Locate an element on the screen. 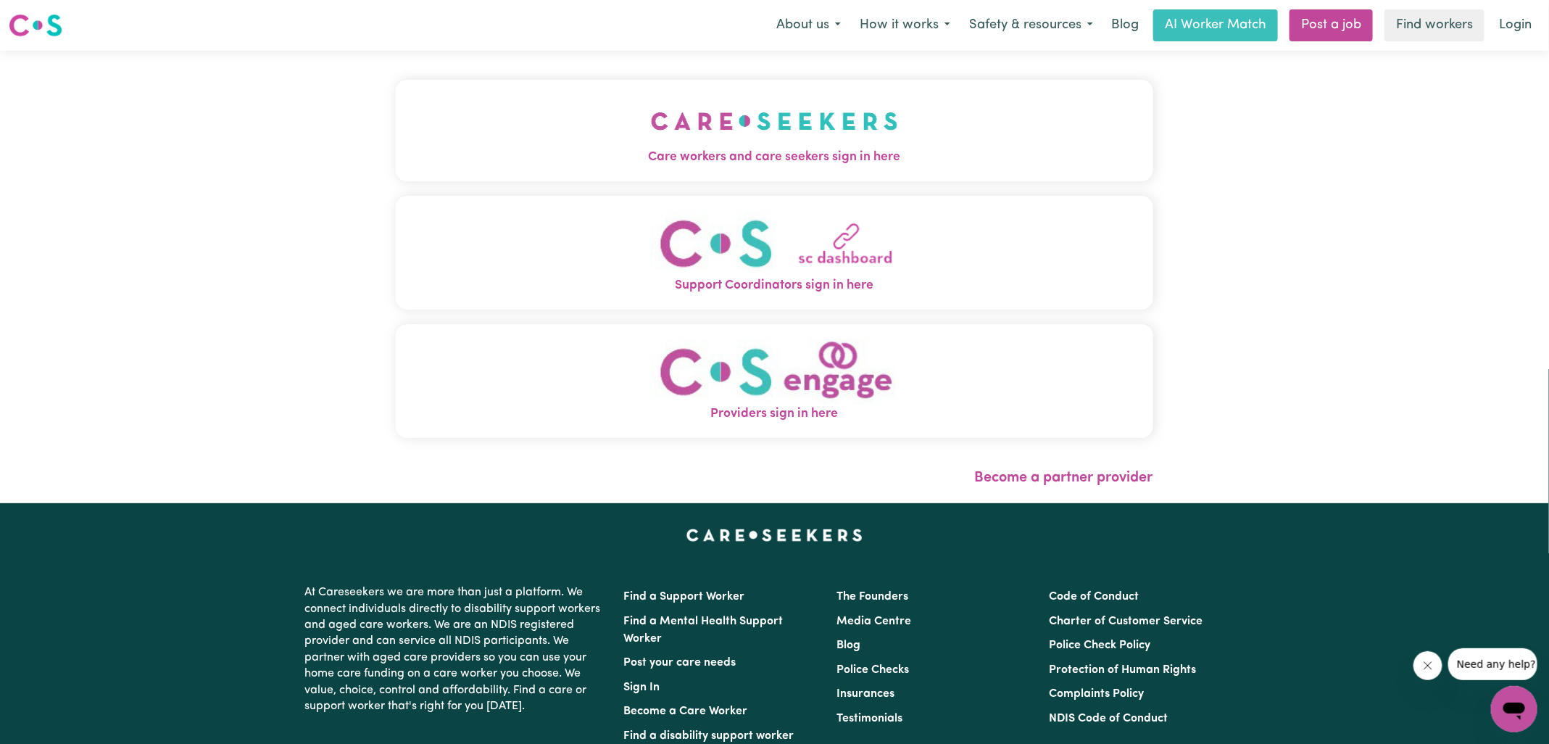 This screenshot has width=1549, height=744. a: Police Check Policy is located at coordinates (1100, 645).